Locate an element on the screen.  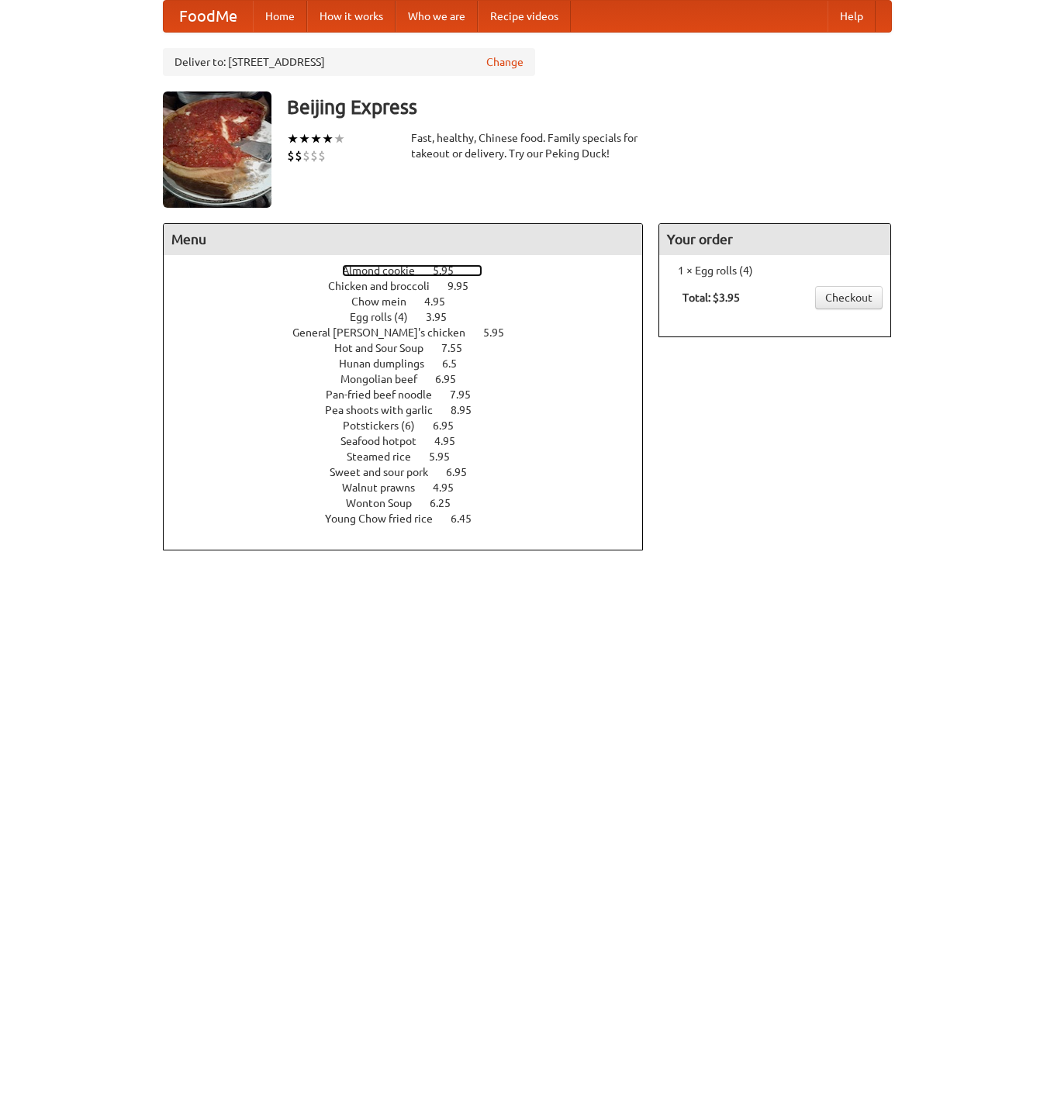
a: Sweet and sour pork 6.95 is located at coordinates (413, 472).